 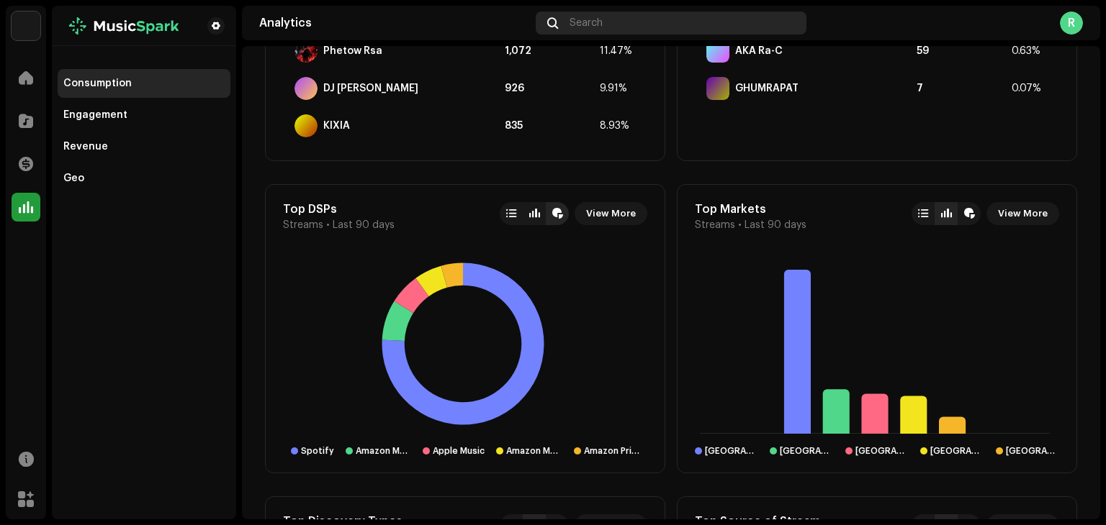 What do you see at coordinates (336, 126) in the screenshot?
I see `div: KIXIA` at bounding box center [336, 126].